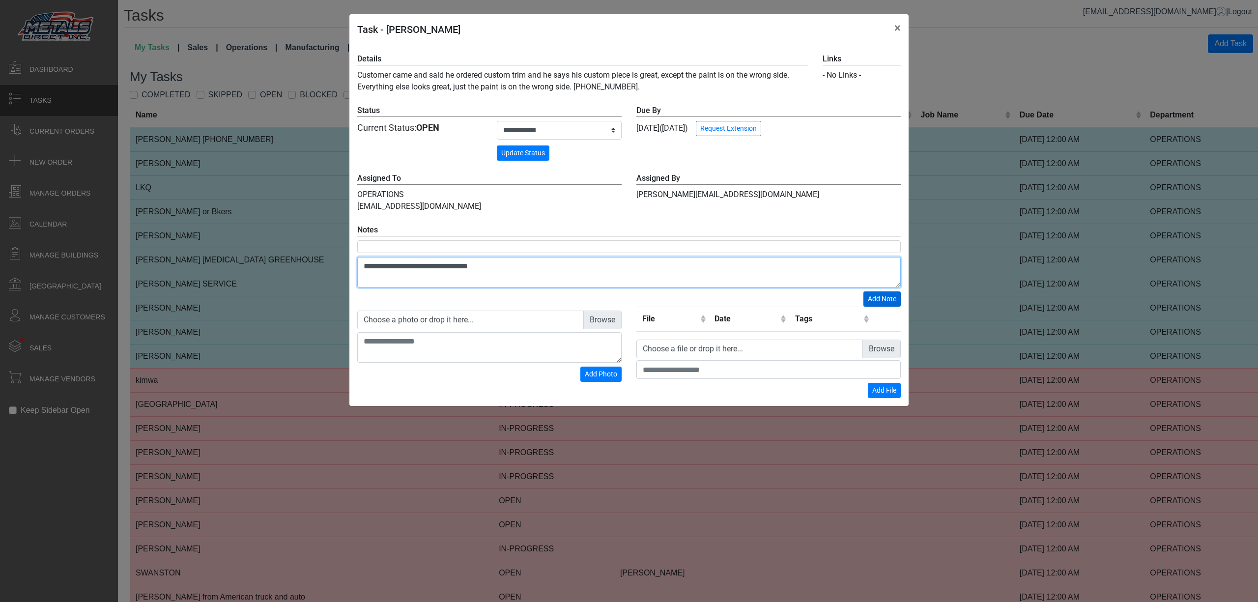 The width and height of the screenshot is (1258, 602). Describe the element at coordinates (583, 59) in the screenshot. I see `label: Details` at that location.